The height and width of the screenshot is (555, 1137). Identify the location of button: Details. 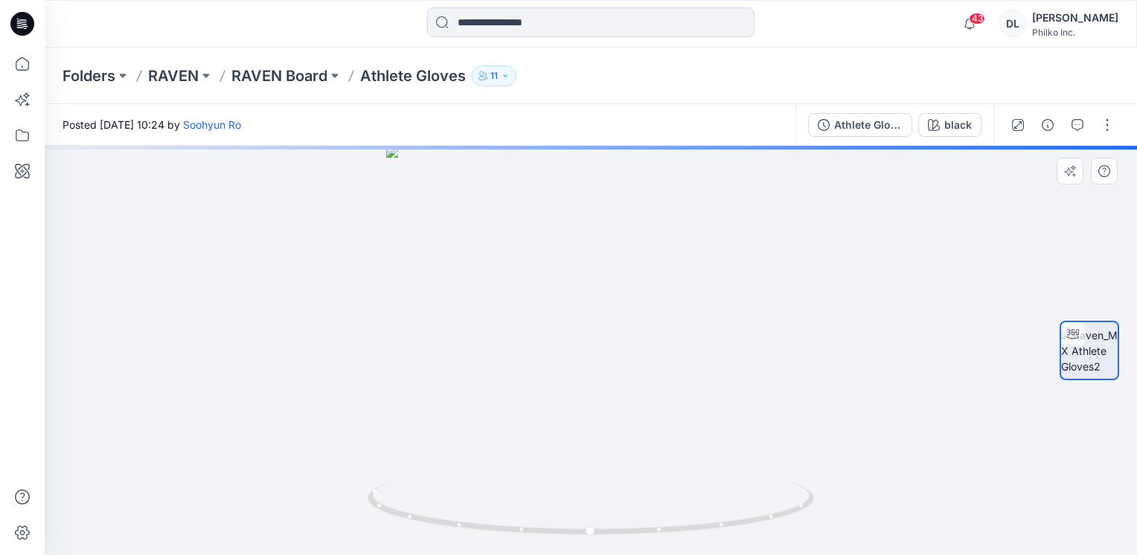
(1047, 125).